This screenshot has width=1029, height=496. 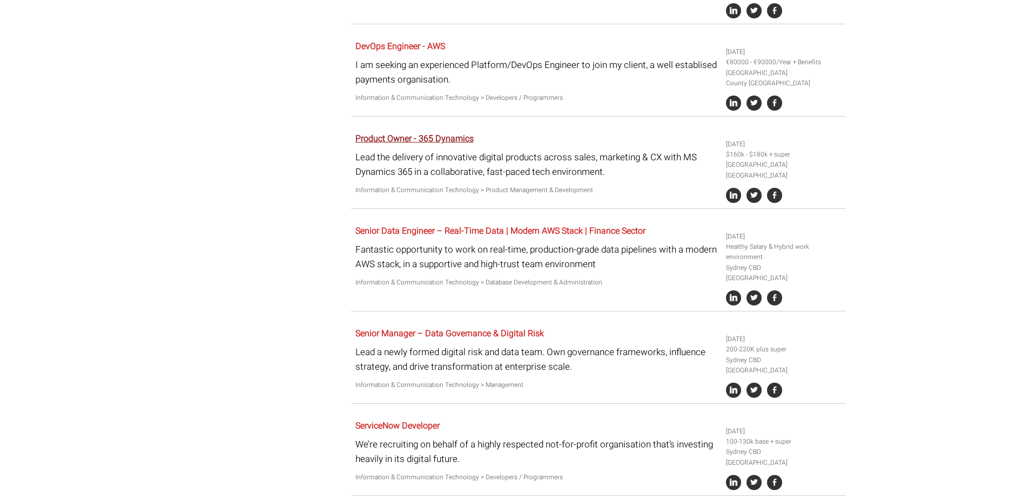 I want to click on li: Healthy Salary & Hybrid work environment., so click(x=784, y=252).